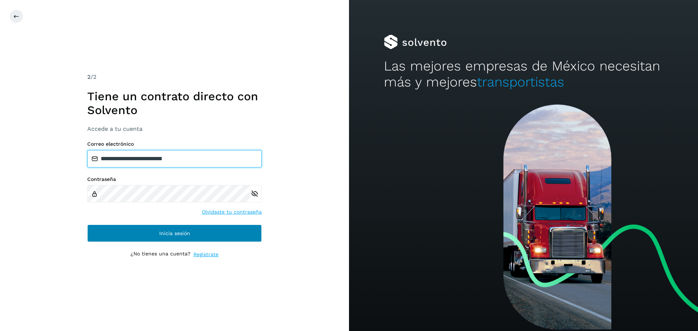 The height and width of the screenshot is (331, 698). What do you see at coordinates (175, 103) in the screenshot?
I see `h1: Tiene un contrato directo con Solvento` at bounding box center [175, 103].